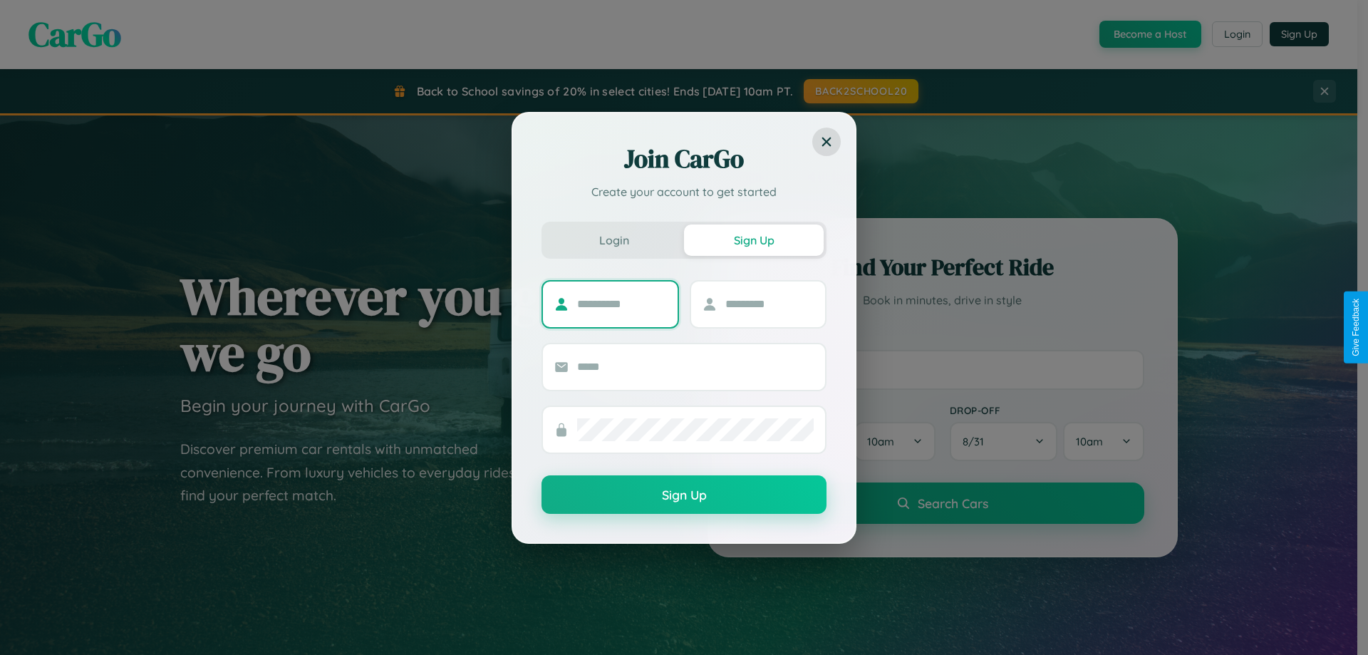 The image size is (1368, 655). Describe the element at coordinates (684, 192) in the screenshot. I see `p: Create your account to get started` at that location.